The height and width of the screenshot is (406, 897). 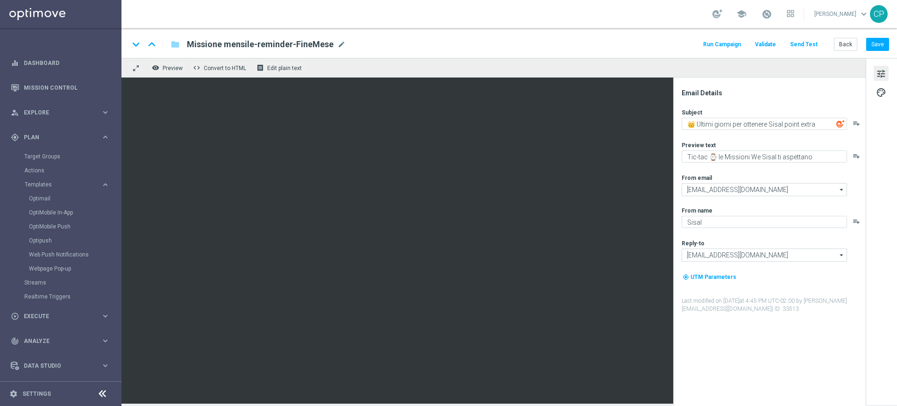 What do you see at coordinates (61, 283) in the screenshot?
I see `a: Streams` at bounding box center [61, 283].